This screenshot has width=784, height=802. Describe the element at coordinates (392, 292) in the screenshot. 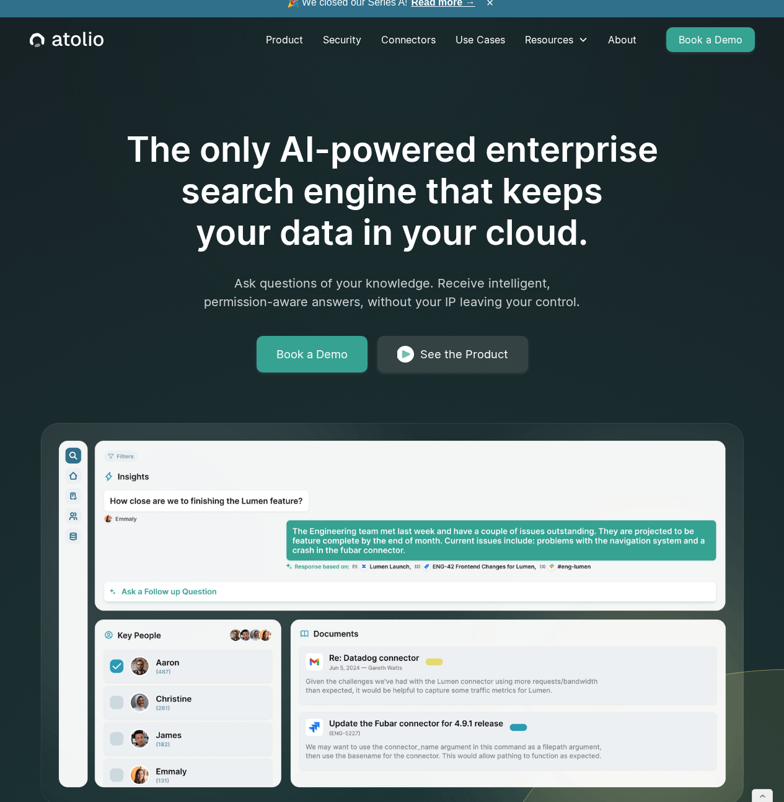

I see `p: Ask questions of your knowledge. Receive intelligent, permission-aware answers, without your IP l...` at that location.